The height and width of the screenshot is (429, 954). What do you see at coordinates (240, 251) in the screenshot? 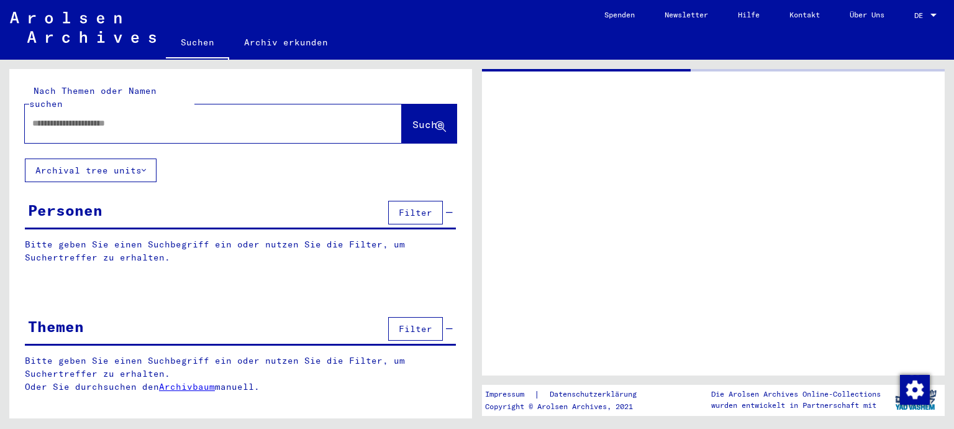
I see `p: Bitte geben Sie einen Suchbegriff ein oder nutzen Sie die Filter, um Suchertreffer zu erhalten.` at bounding box center [240, 251].